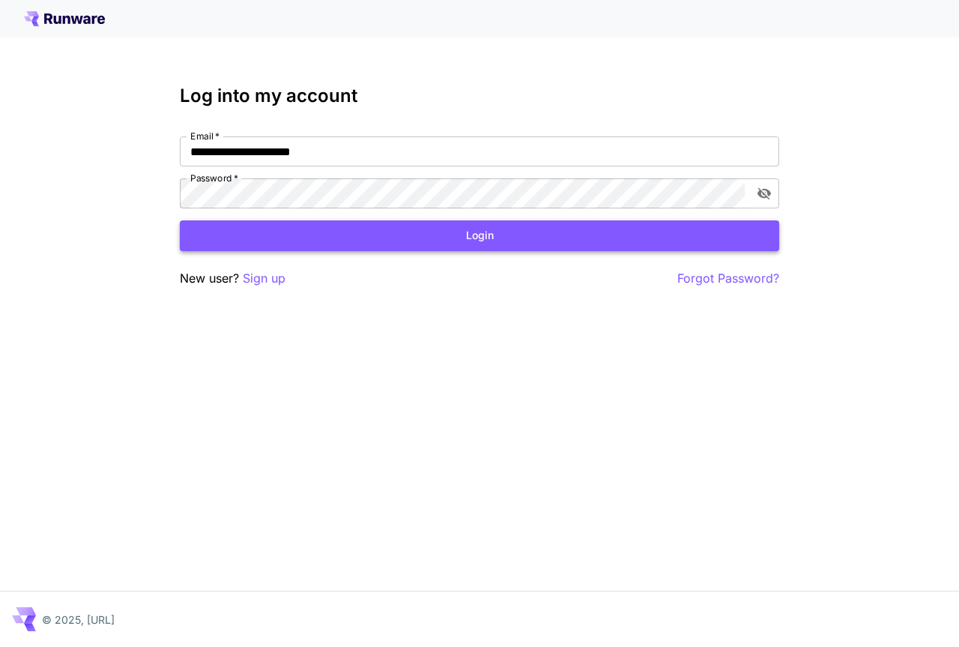 The height and width of the screenshot is (647, 959). Describe the element at coordinates (728, 278) in the screenshot. I see `p: Forgot Password?` at that location.